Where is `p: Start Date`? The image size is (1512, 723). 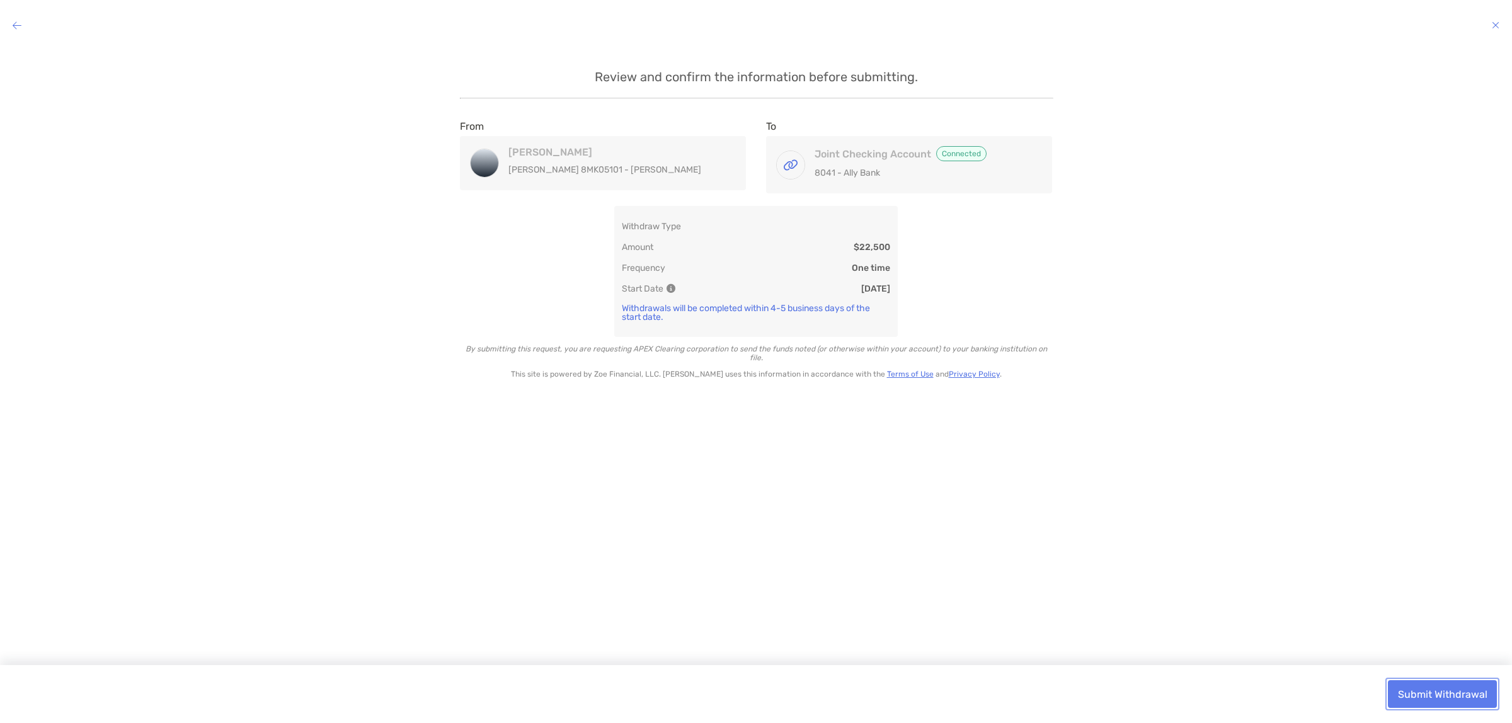
p: Start Date is located at coordinates (648, 289).